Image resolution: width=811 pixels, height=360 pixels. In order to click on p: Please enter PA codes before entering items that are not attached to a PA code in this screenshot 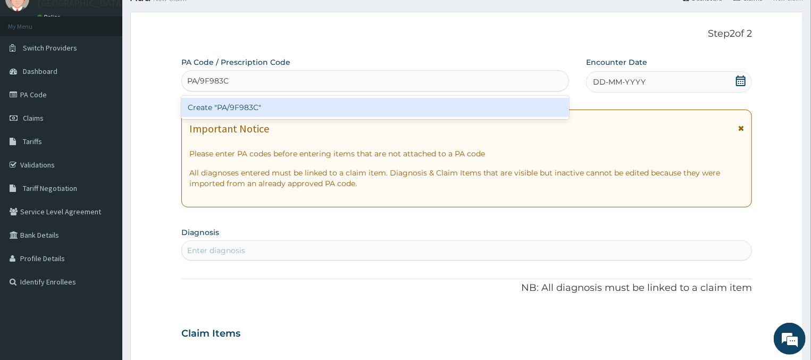, I will do `click(467, 154)`.